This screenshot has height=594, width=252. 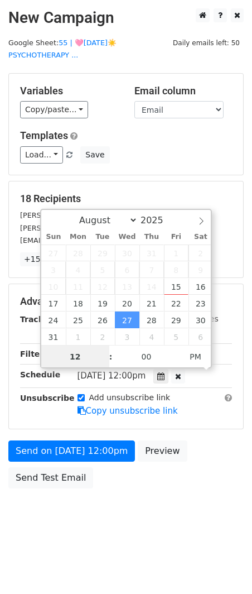 I want to click on span: Tue, so click(x=103, y=237).